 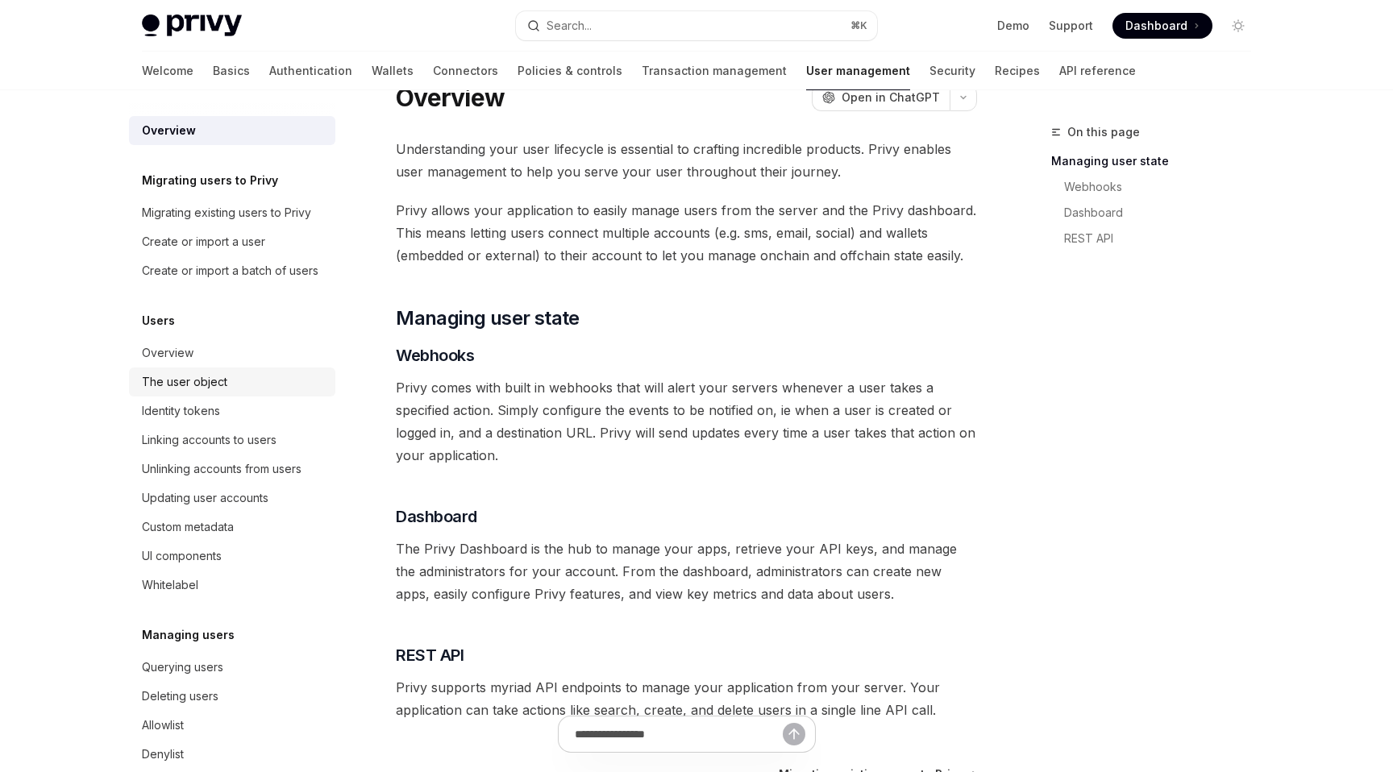 What do you see at coordinates (393, 71) in the screenshot?
I see `a: Wallets` at bounding box center [393, 71].